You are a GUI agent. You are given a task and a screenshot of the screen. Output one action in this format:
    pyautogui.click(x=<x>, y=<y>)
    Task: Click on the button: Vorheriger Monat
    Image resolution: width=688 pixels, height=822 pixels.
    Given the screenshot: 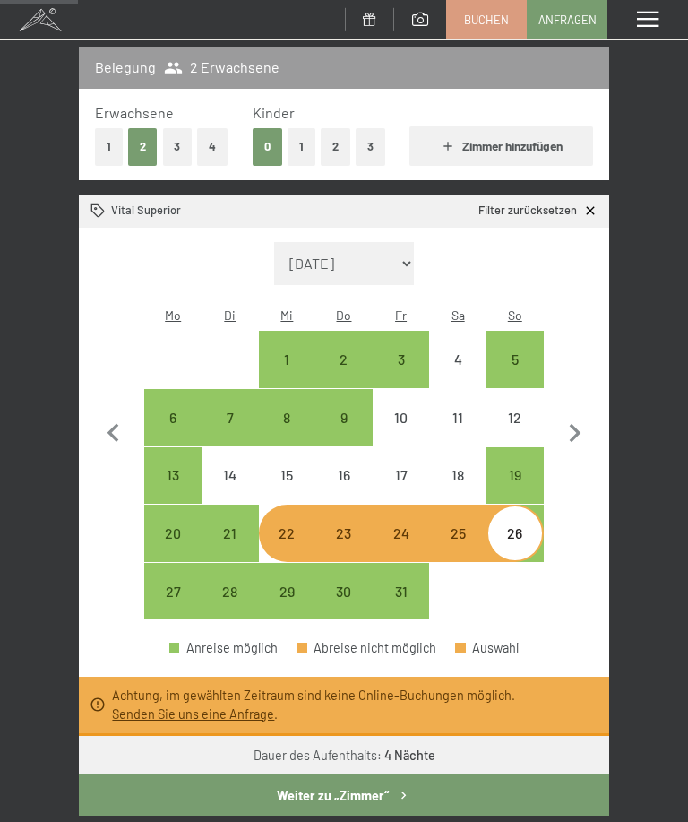 What is the action you would take?
    pyautogui.click(x=114, y=431)
    